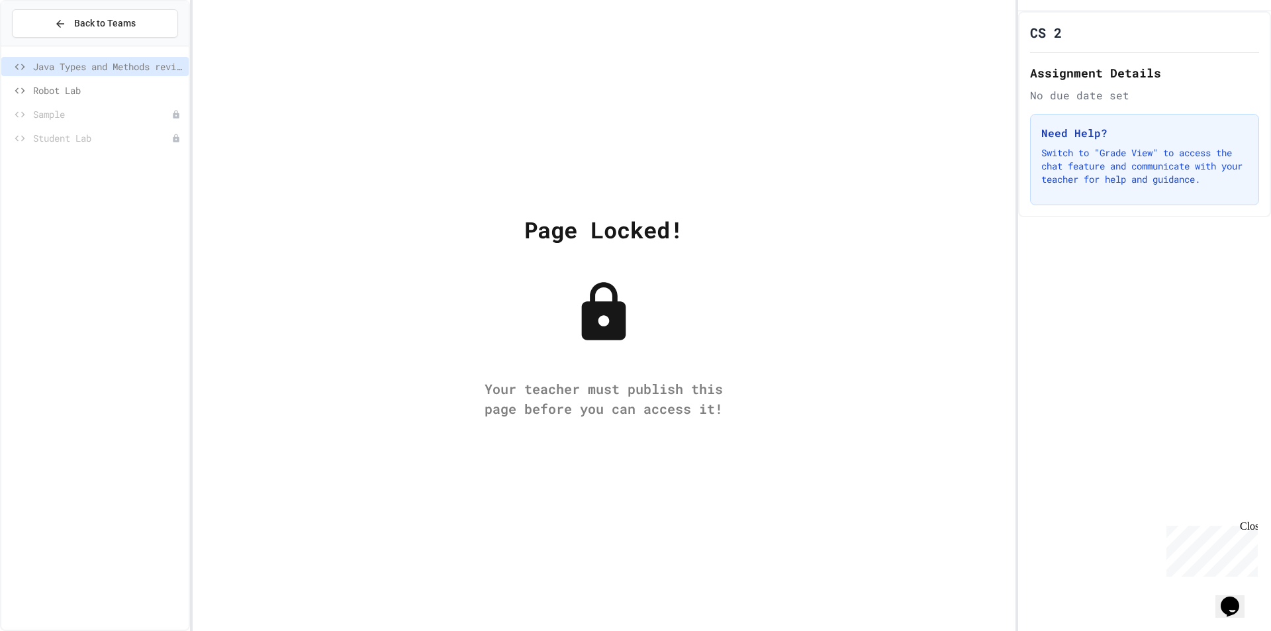 The height and width of the screenshot is (631, 1271). What do you see at coordinates (102, 114) in the screenshot?
I see `span: Sample` at bounding box center [102, 114].